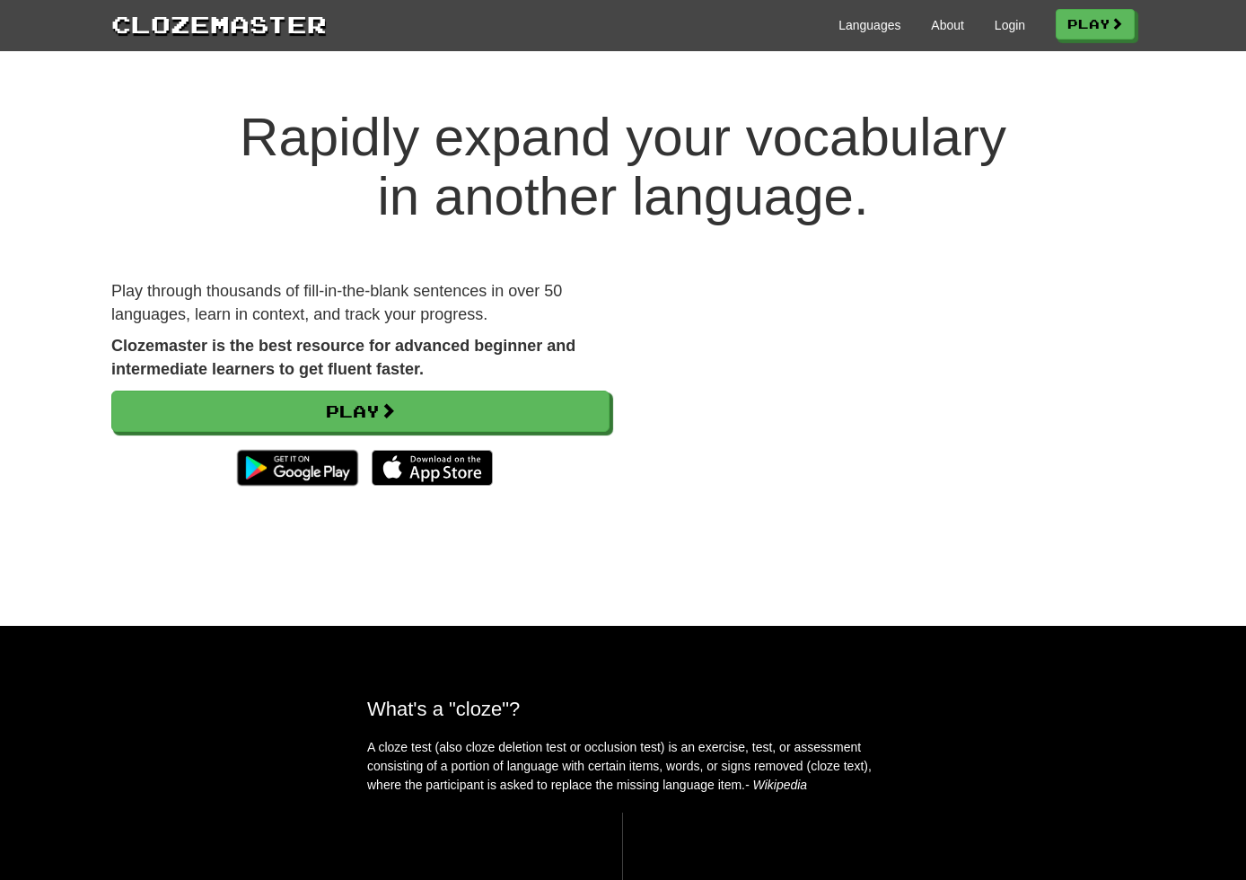 The width and height of the screenshot is (1246, 880). Describe the element at coordinates (219, 23) in the screenshot. I see `a: Clozemaster` at that location.